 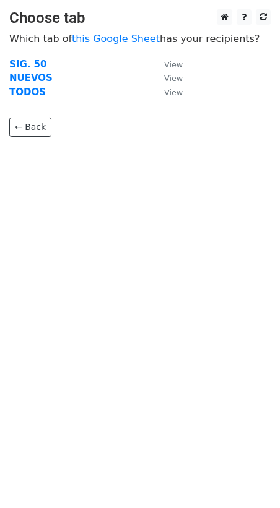 What do you see at coordinates (116, 38) in the screenshot?
I see `a: this Google Sheet` at bounding box center [116, 38].